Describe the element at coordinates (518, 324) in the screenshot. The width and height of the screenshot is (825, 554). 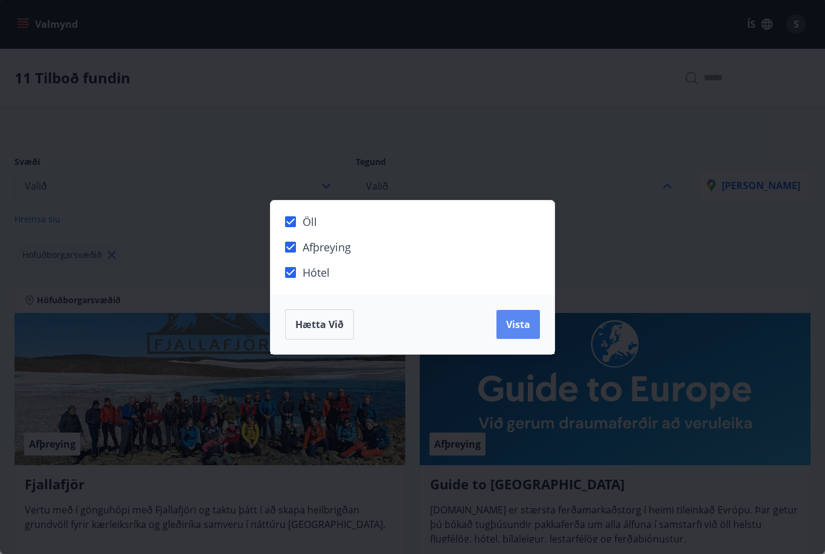
I see `span: Vista` at that location.